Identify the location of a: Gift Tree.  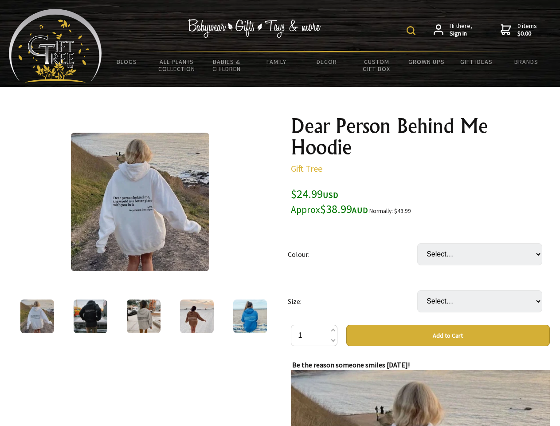
(306, 168).